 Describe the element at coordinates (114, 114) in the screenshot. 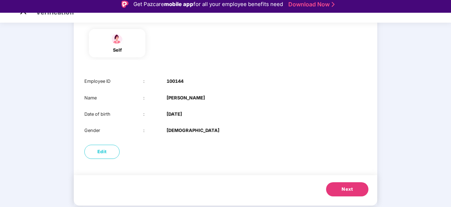

I see `div: Date of birth` at that location.